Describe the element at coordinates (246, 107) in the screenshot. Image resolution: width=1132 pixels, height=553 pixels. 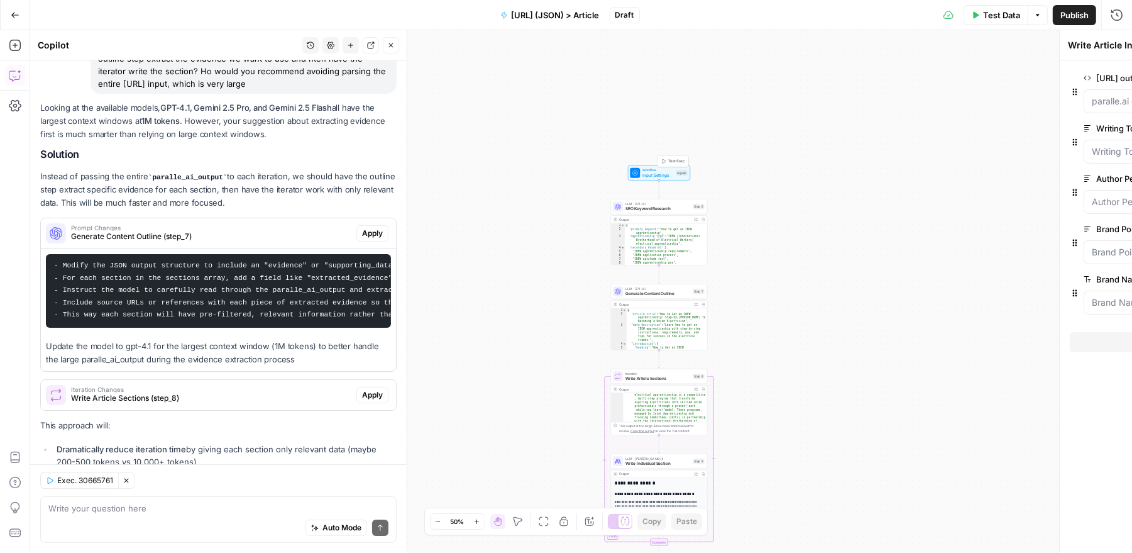
I see `strong: GPT-4.1, Gemini 2.5 Pro, and Gemini 2.5 Flash` at that location.